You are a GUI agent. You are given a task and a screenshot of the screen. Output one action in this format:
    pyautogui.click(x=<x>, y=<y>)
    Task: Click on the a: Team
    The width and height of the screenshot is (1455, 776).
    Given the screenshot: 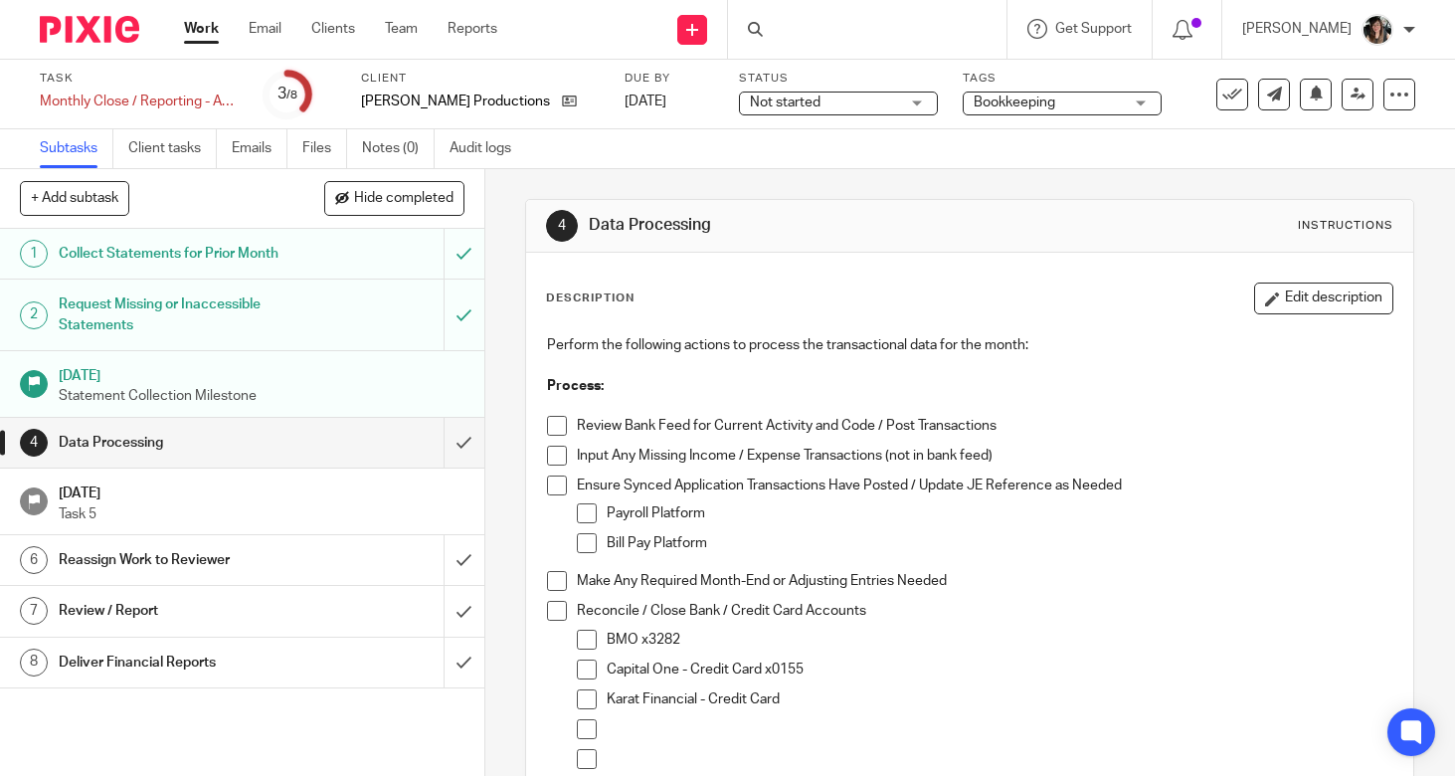 What is the action you would take?
    pyautogui.click(x=401, y=29)
    